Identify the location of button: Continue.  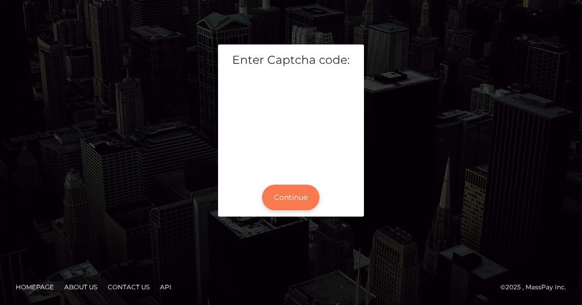
(291, 197).